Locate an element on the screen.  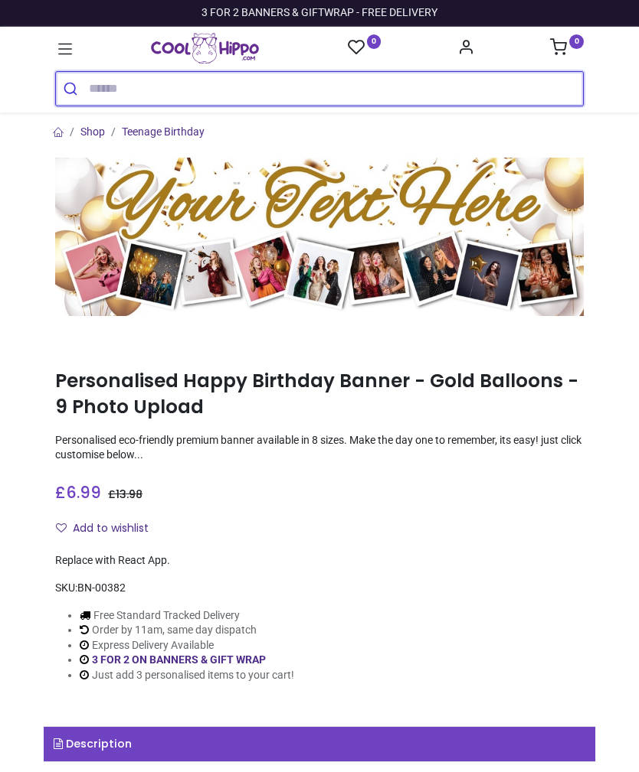
li: Free Standard Tracked Delivery is located at coordinates (187, 616).